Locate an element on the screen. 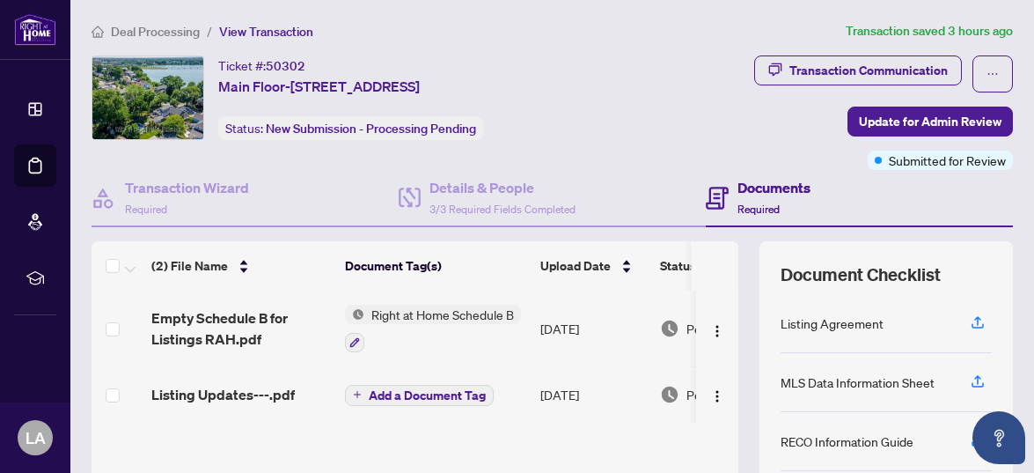 The height and width of the screenshot is (473, 1034). h4: Transaction Wizard is located at coordinates (187, 187).